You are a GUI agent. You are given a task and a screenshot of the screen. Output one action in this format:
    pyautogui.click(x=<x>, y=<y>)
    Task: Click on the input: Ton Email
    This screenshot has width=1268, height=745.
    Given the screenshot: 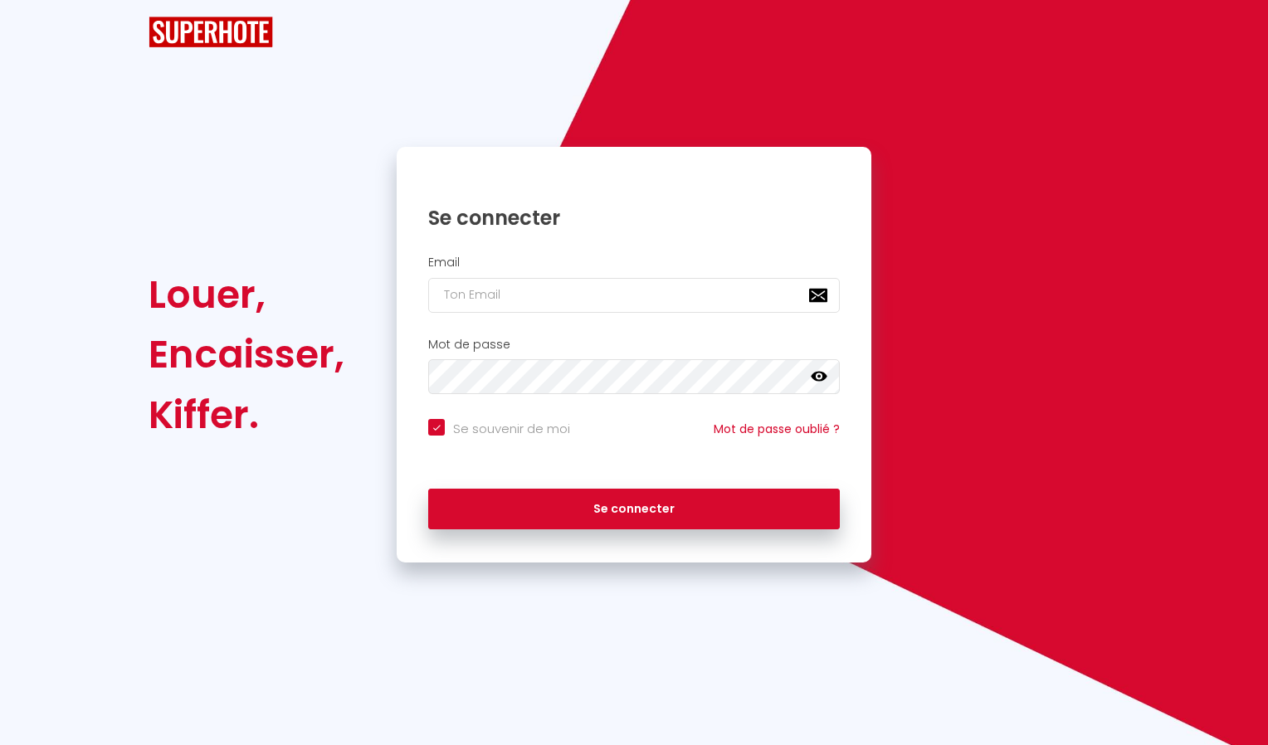 What is the action you would take?
    pyautogui.click(x=634, y=295)
    